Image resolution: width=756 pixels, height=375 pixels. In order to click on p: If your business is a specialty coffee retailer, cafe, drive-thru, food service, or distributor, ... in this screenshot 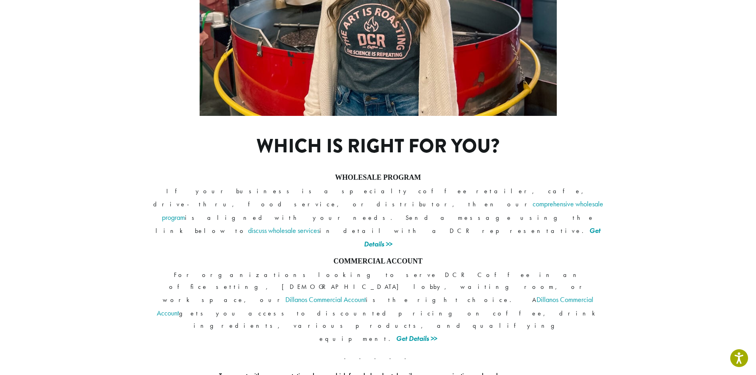, I will do `click(378, 218)`.